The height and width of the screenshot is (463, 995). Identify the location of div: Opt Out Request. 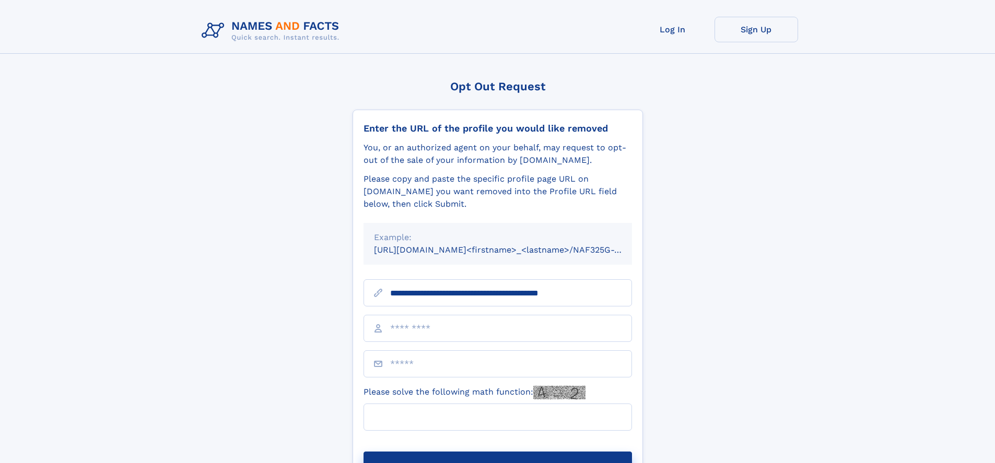
(498, 86).